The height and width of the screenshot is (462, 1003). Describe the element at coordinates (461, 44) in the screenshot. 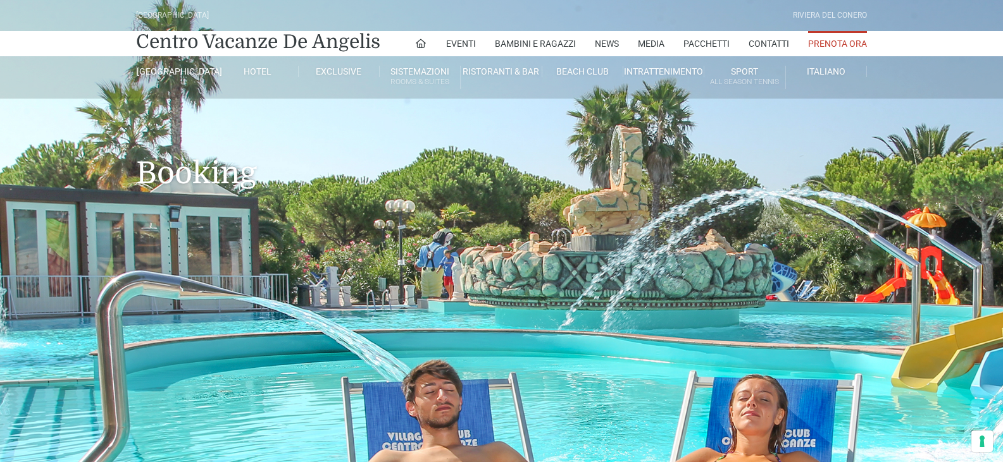

I see `a: Eventi` at that location.